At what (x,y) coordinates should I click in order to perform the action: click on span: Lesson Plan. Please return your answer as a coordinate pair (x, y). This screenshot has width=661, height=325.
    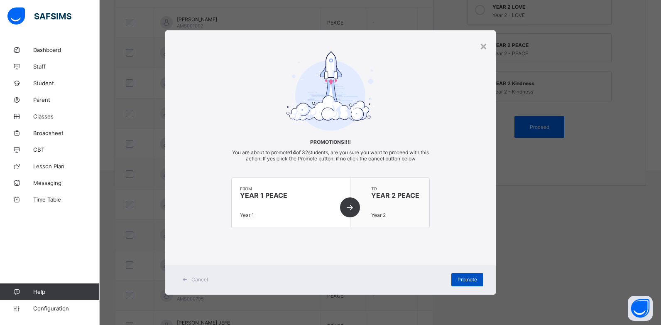
    Looking at the image, I should click on (66, 166).